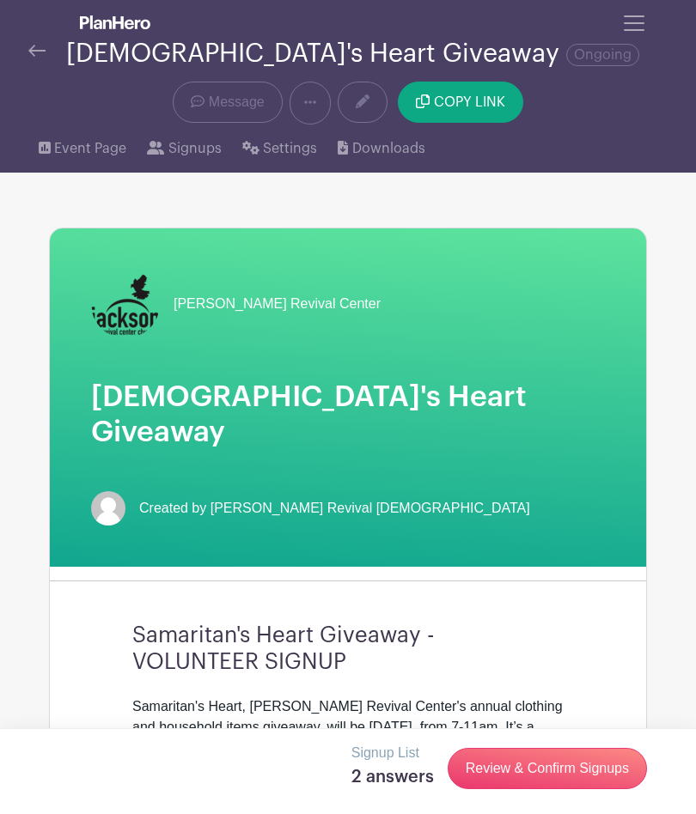  I want to click on a: Settings, so click(279, 149).